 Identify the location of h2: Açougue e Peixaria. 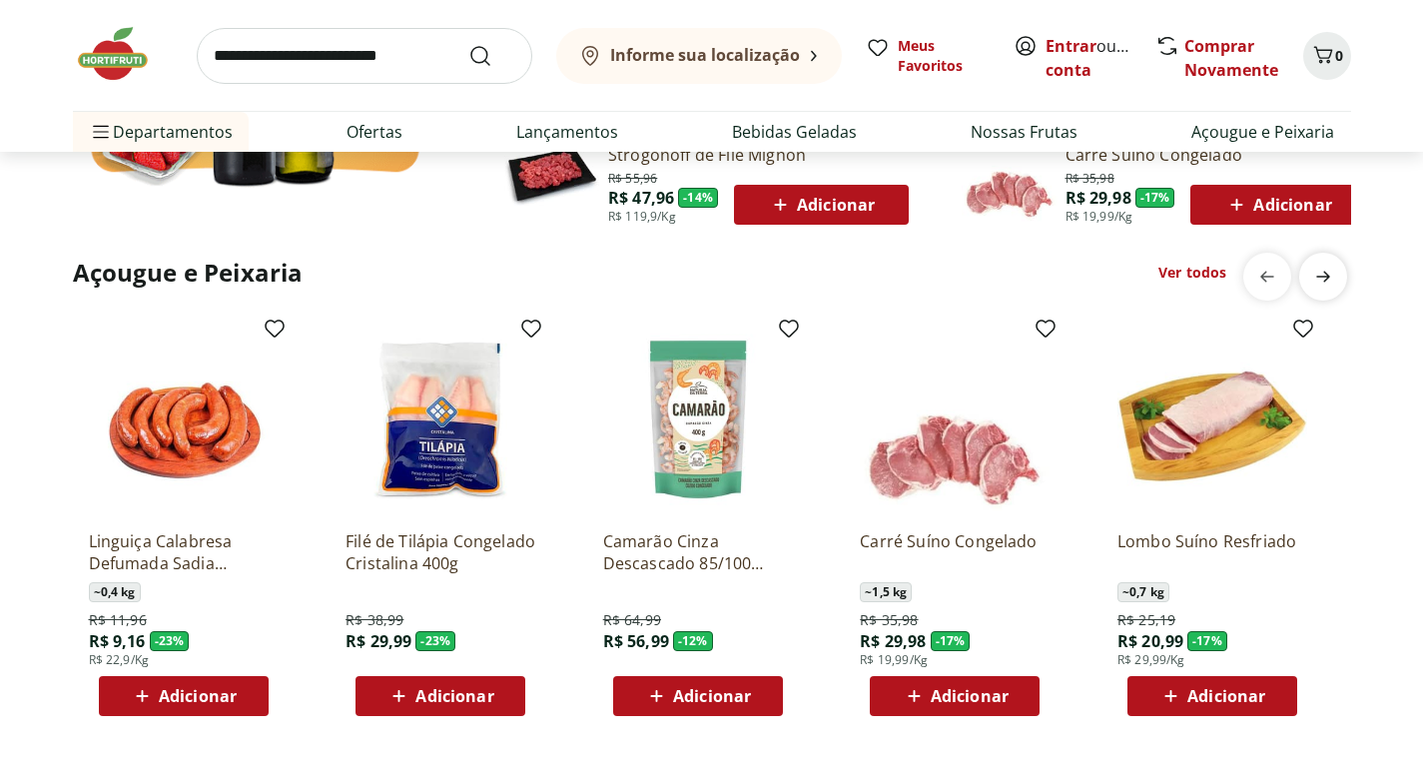
(188, 273).